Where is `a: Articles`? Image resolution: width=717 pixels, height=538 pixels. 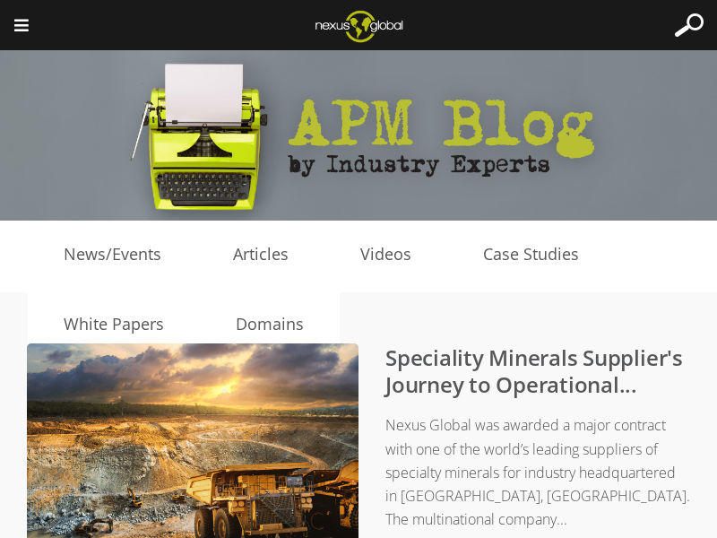 a: Articles is located at coordinates (261, 255).